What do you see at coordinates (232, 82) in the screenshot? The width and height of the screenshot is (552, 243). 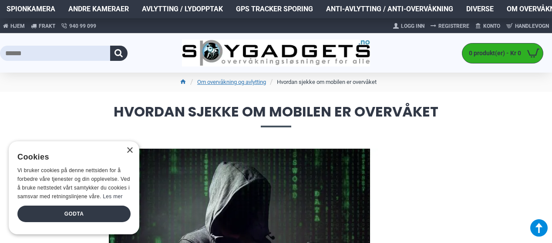 I see `a: Om overvåkning og avlytting` at bounding box center [232, 82].